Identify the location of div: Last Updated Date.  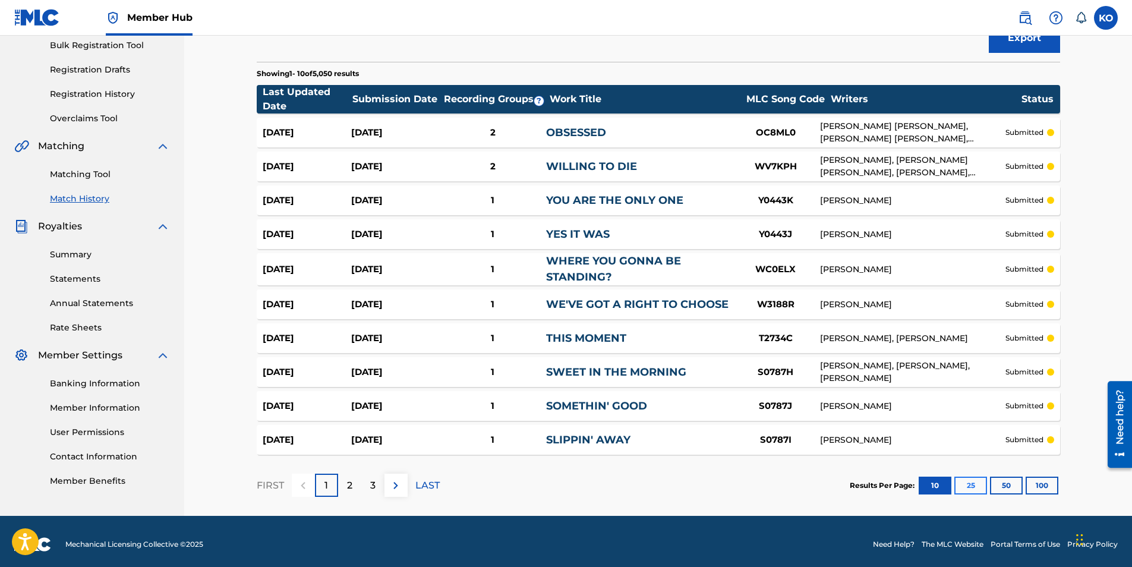
(307, 99).